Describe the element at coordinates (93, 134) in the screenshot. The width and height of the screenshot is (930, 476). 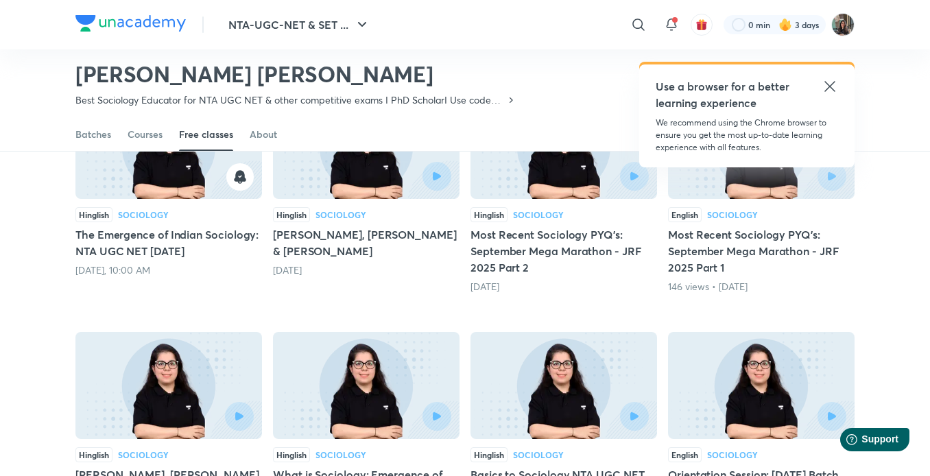
I see `a: Batches` at that location.